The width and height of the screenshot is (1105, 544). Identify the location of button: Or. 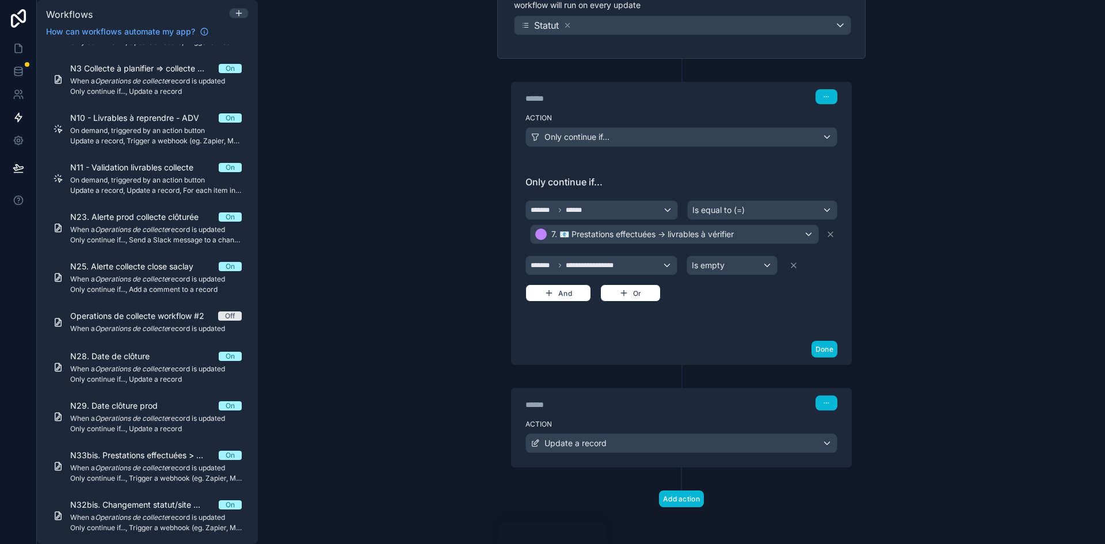
(630, 293).